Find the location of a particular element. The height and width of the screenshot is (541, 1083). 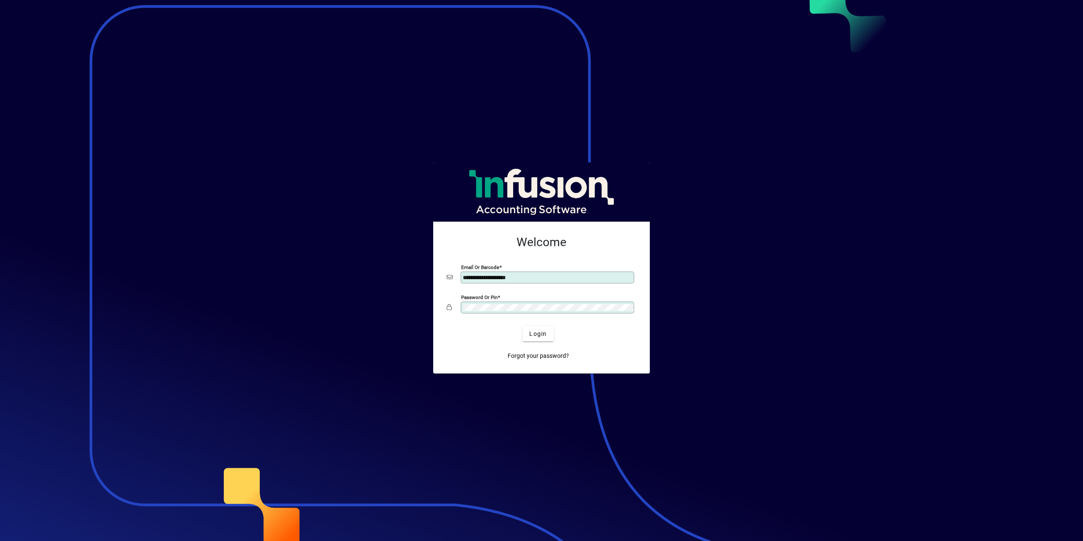

mat-label: Password or Pin is located at coordinates (479, 297).